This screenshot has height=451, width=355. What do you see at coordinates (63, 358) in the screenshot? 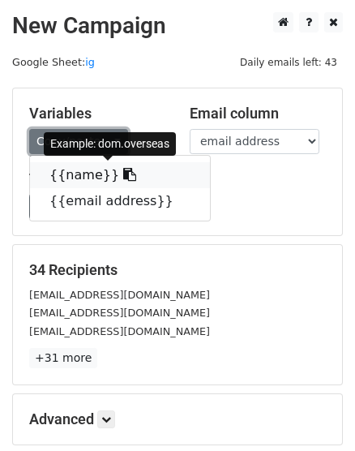
I see `a: +31 more` at bounding box center [63, 358].